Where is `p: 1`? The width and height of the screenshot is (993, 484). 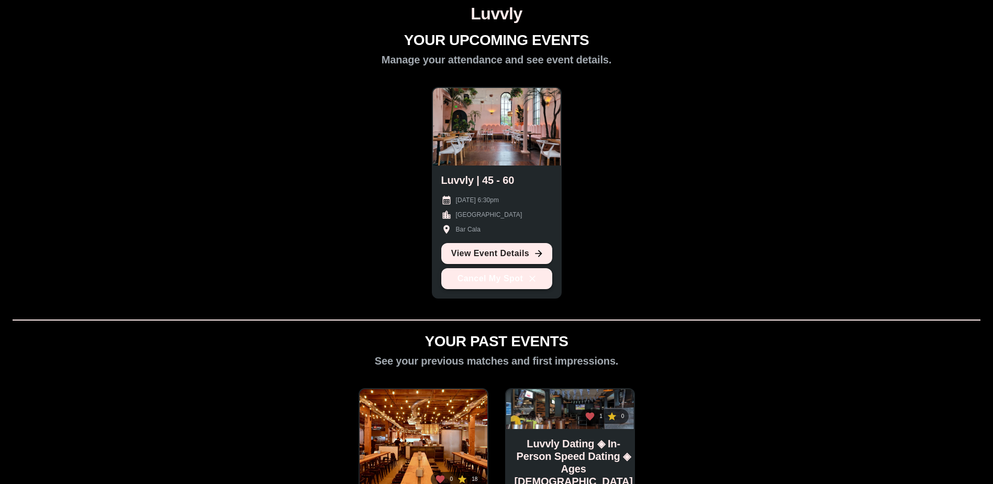
p: 1 is located at coordinates (601, 416).